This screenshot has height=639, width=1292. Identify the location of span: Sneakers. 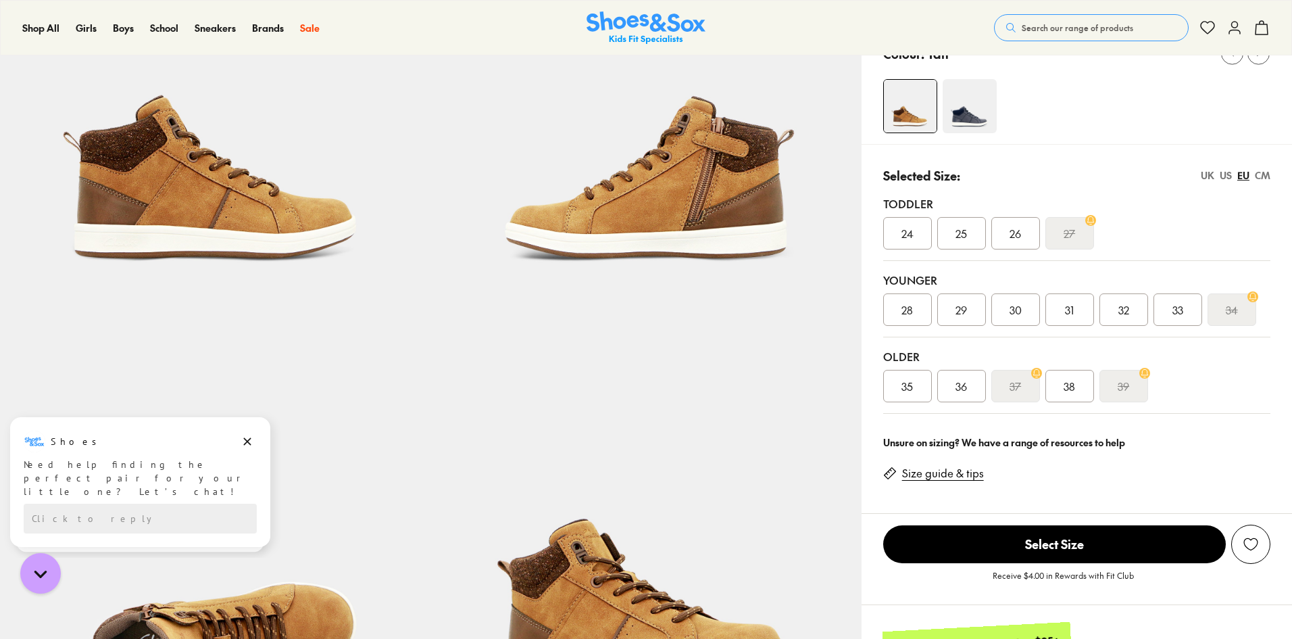
(215, 28).